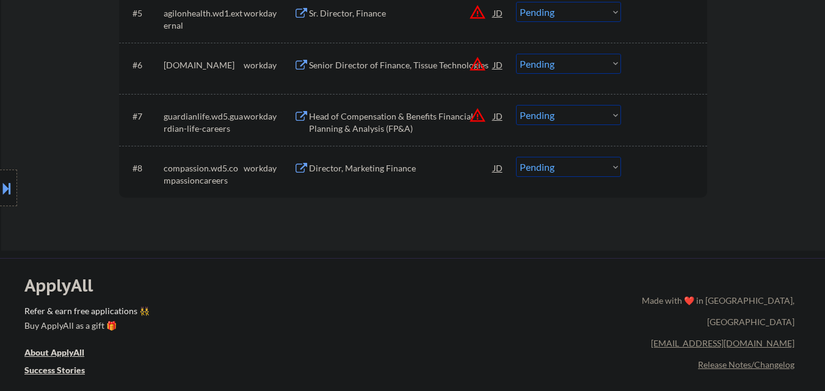 Image resolution: width=825 pixels, height=391 pixels. Describe the element at coordinates (63, 372) in the screenshot. I see `a: Success Stories` at that location.